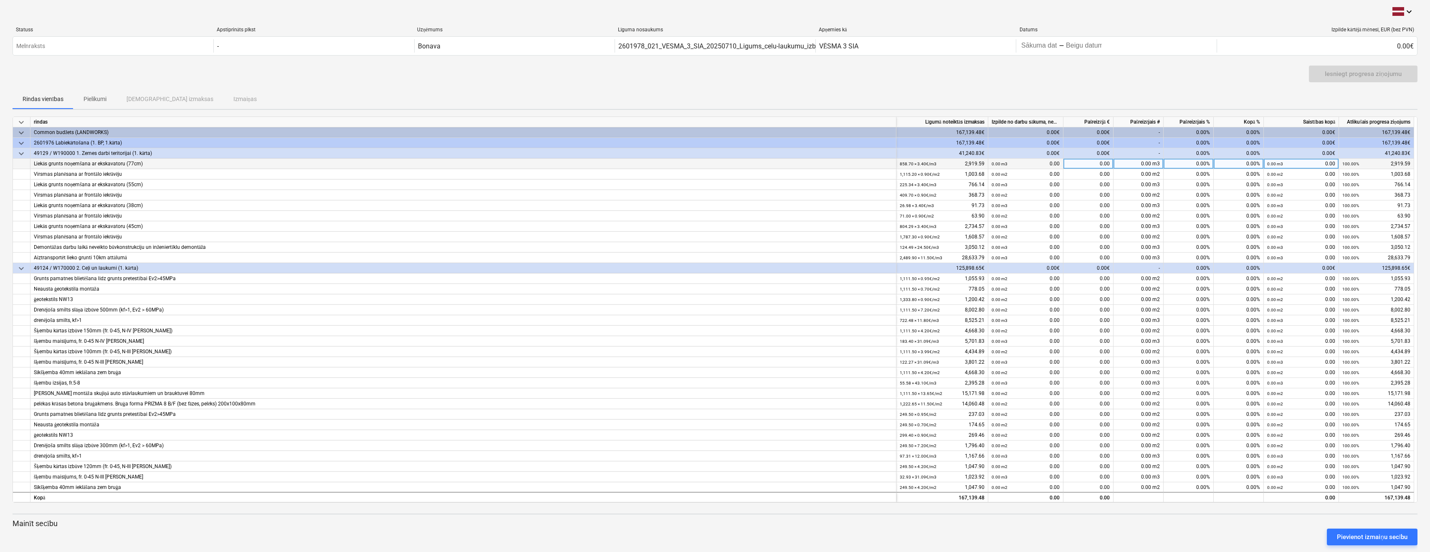 This screenshot has height=552, width=1430. I want to click on div: Liekās grunts noņemšana ar ekskavatoru (45cm), so click(463, 226).